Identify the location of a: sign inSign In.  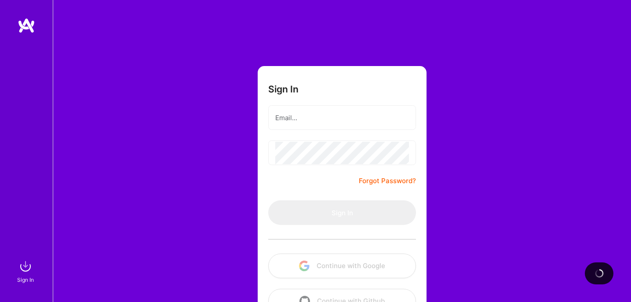
(26, 270).